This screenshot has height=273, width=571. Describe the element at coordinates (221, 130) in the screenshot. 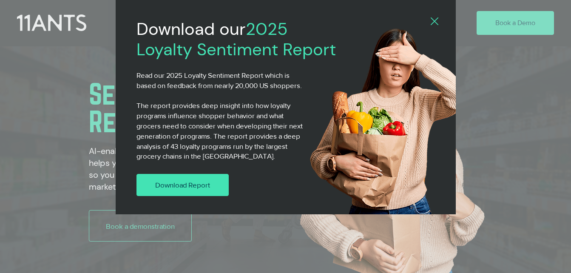

I see `p: The report provides deep insight into how loyalty programs influence shopper behavior and what gr...` at that location.